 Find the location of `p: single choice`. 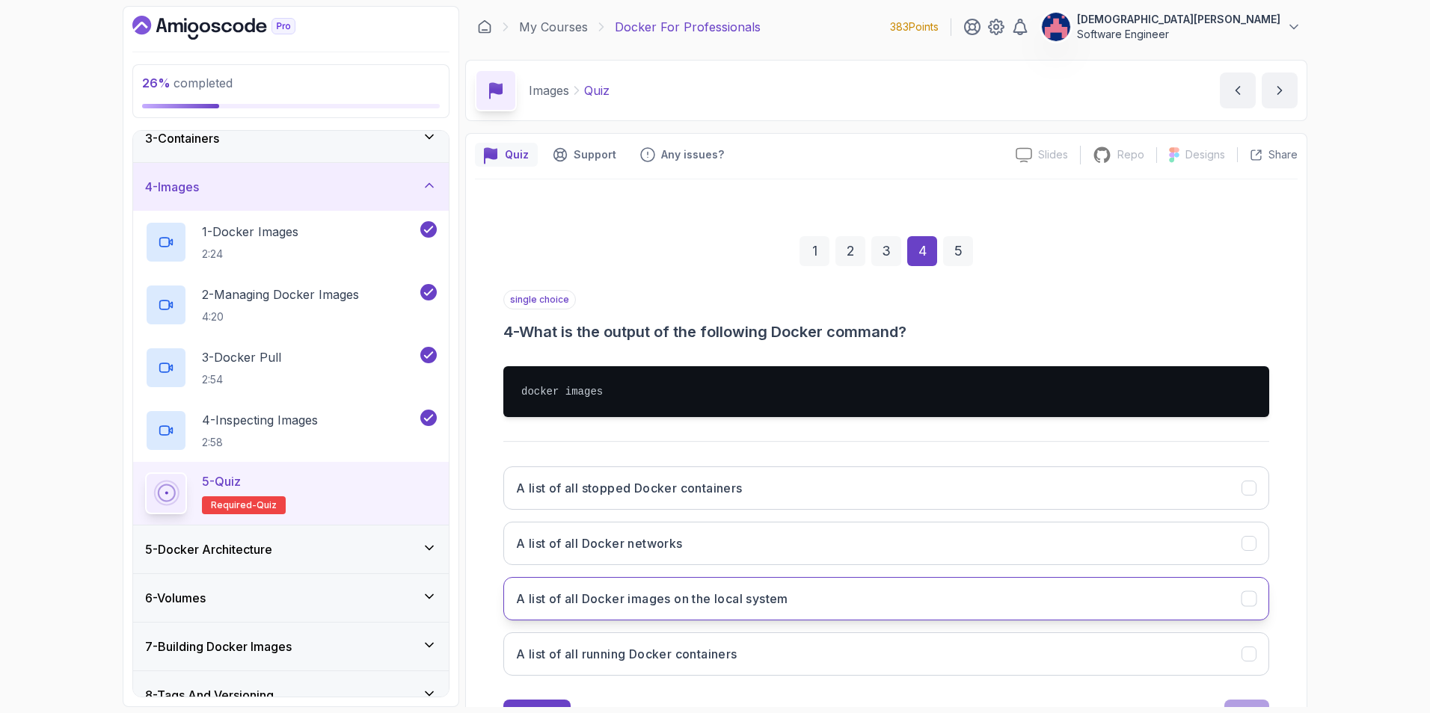

p: single choice is located at coordinates (539, 300).